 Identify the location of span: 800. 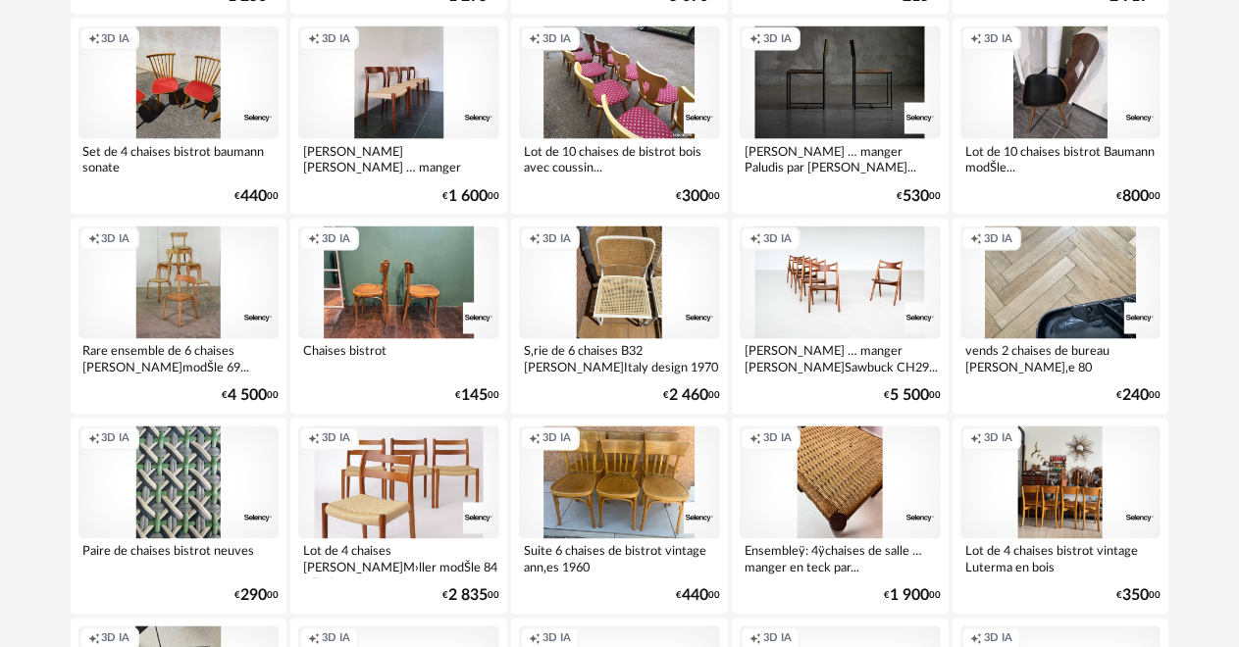
(1135, 196).